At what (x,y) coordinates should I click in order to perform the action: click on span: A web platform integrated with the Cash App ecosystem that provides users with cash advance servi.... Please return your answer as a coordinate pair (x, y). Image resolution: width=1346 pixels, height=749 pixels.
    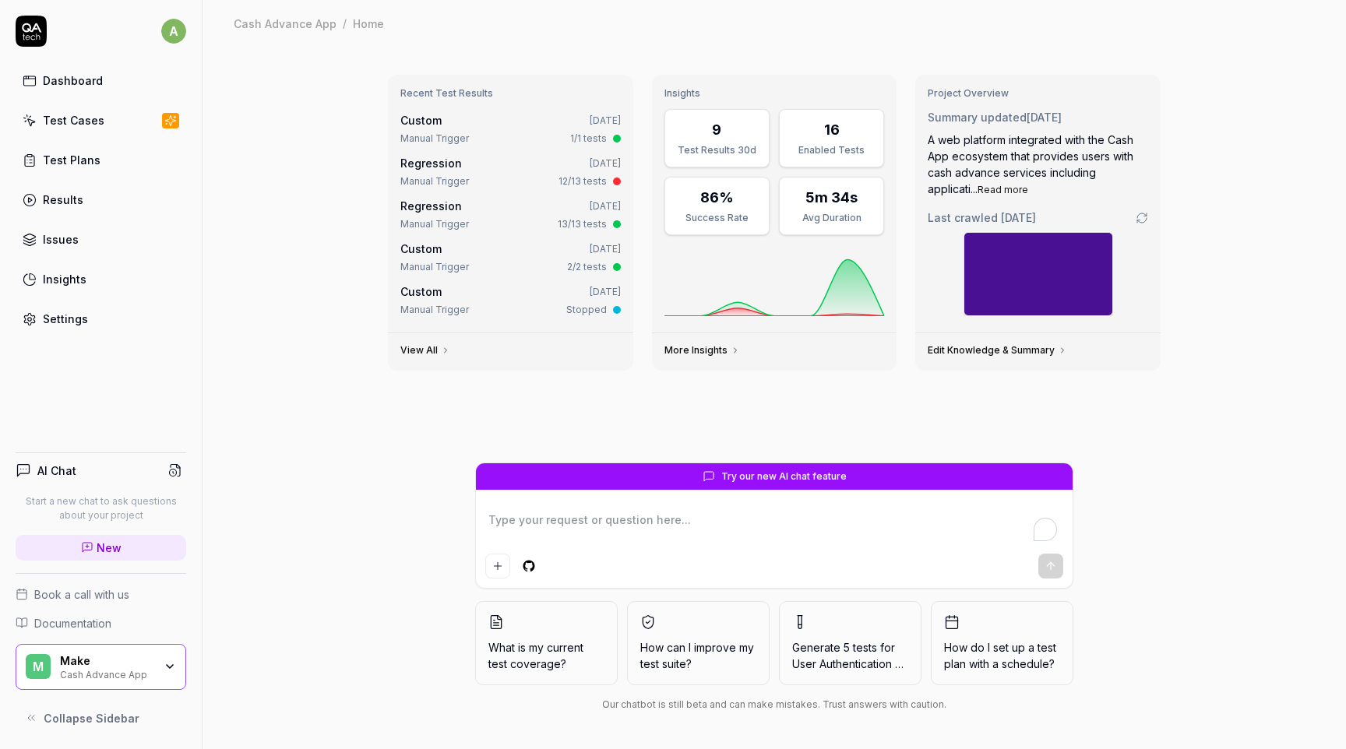
    Looking at the image, I should click on (1030, 164).